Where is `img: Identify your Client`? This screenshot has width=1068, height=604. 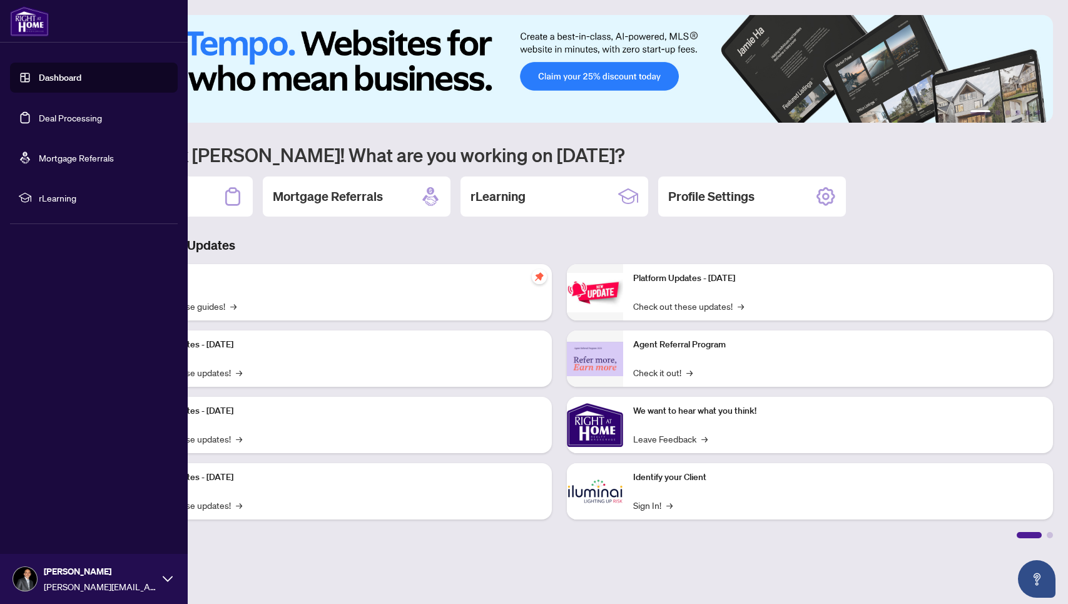
img: Identify your Client is located at coordinates (595, 491).